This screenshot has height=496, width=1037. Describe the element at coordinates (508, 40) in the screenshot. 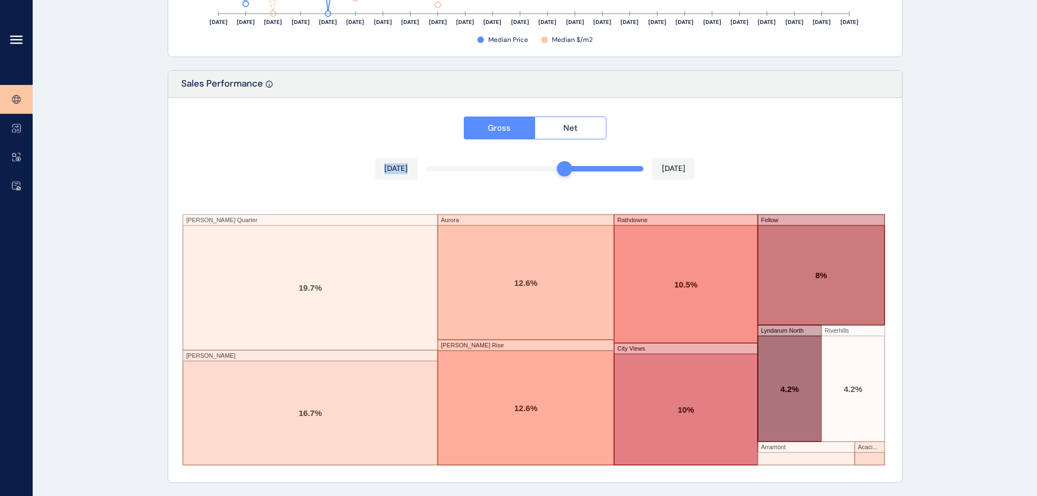

I see `span: Median Price` at that location.